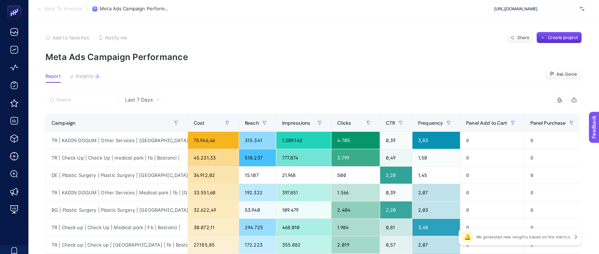  What do you see at coordinates (296, 123) in the screenshot?
I see `span: Impressions` at bounding box center [296, 123].